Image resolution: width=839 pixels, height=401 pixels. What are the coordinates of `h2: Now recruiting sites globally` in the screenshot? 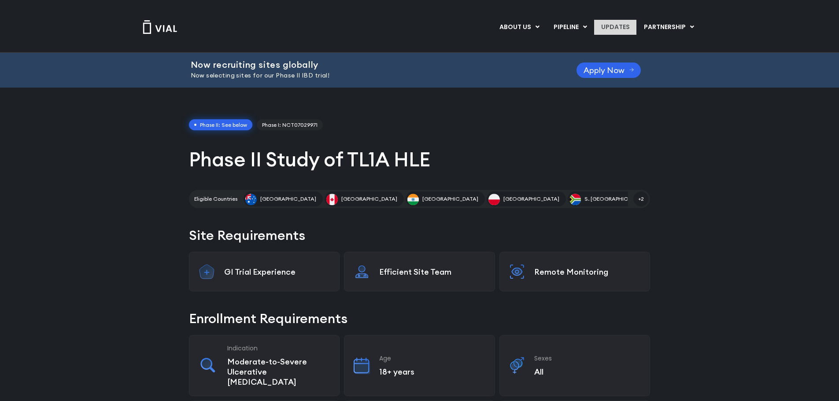 It's located at (373, 65).